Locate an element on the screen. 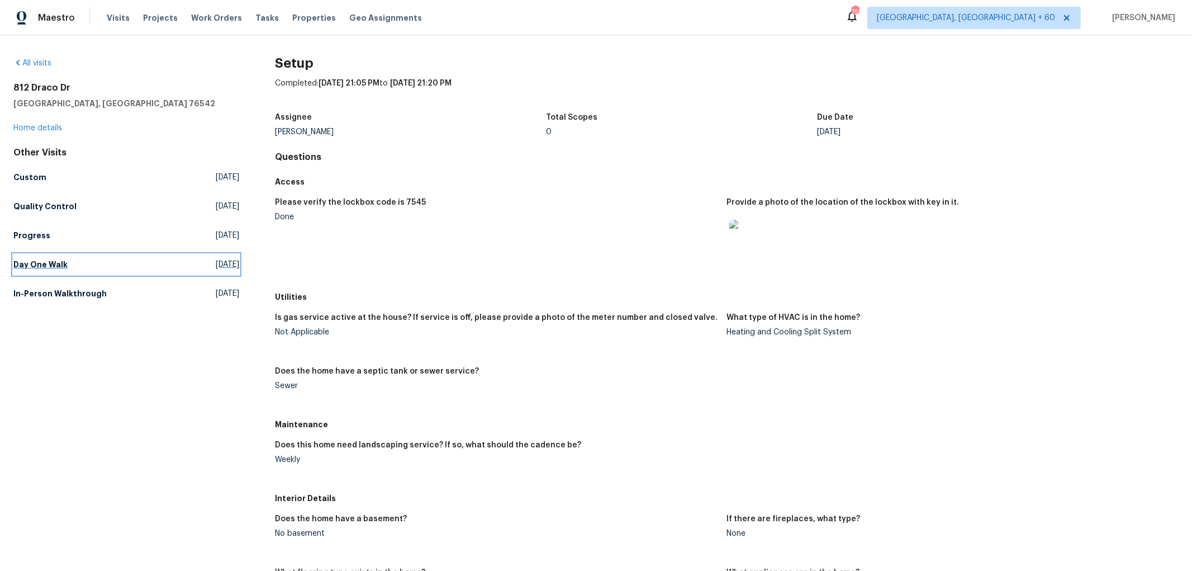 Image resolution: width=1192 pixels, height=571 pixels. h5: If there are fireplaces, what type? is located at coordinates (794, 519).